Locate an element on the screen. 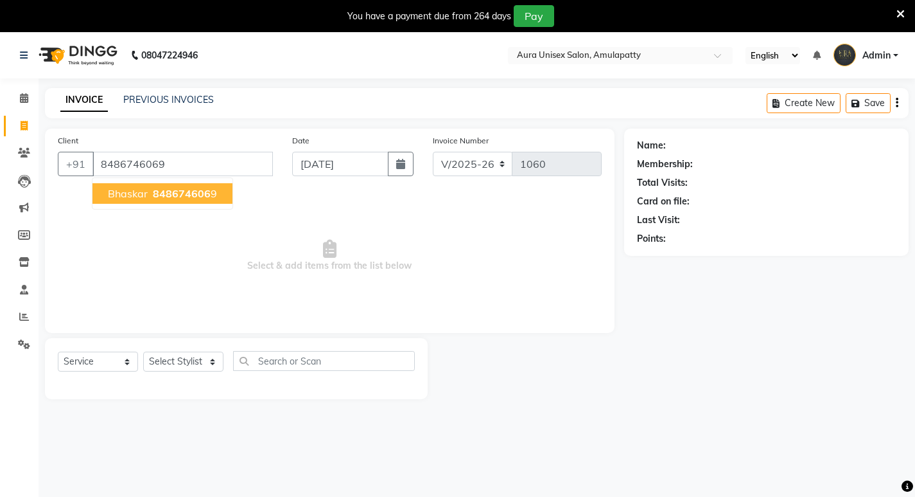  div: You have a payment due from 264 days is located at coordinates (429, 16).